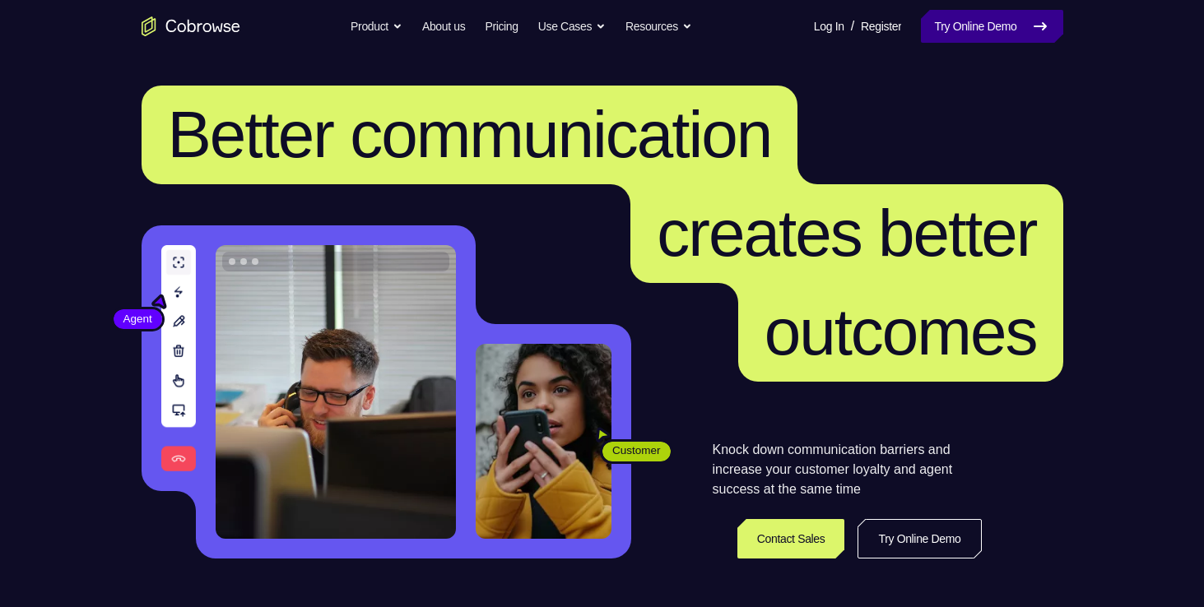 This screenshot has height=607, width=1204. What do you see at coordinates (900, 332) in the screenshot?
I see `span: outcomes` at bounding box center [900, 332].